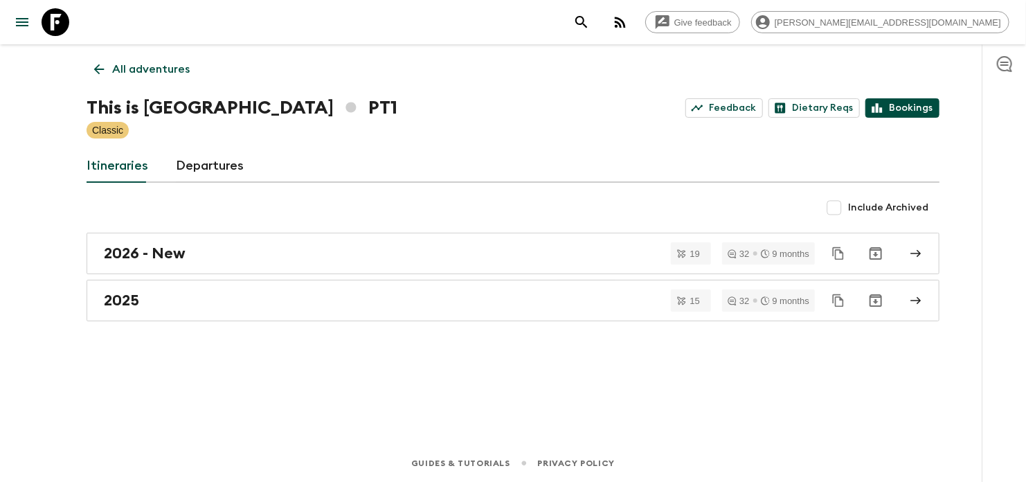 This screenshot has width=1026, height=482. Describe the element at coordinates (692, 22) in the screenshot. I see `a: Give feedback` at that location.